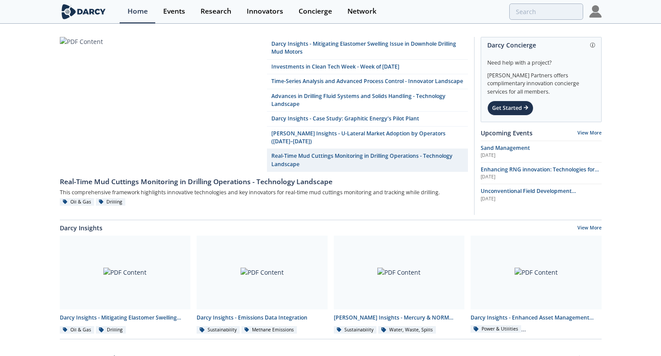 Image resolution: width=661 pixels, height=356 pixels. Describe the element at coordinates (262, 285) in the screenshot. I see `a: PDF Content Darcy Insights - Emissions Data Integration Sustainability Methane Emissions` at that location.